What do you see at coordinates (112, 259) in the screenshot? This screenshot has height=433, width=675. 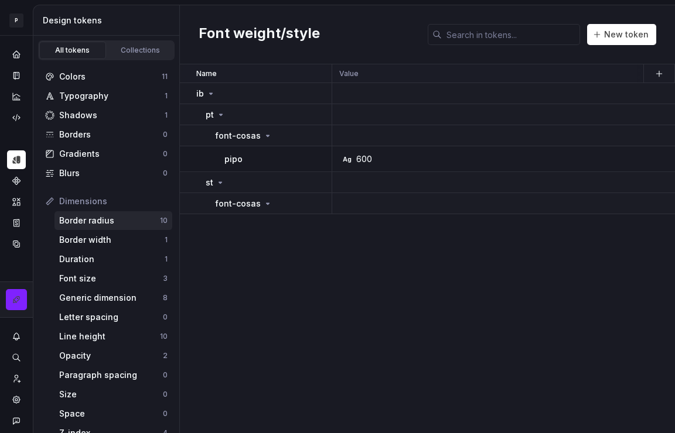 I see `div: Duration` at bounding box center [112, 259].